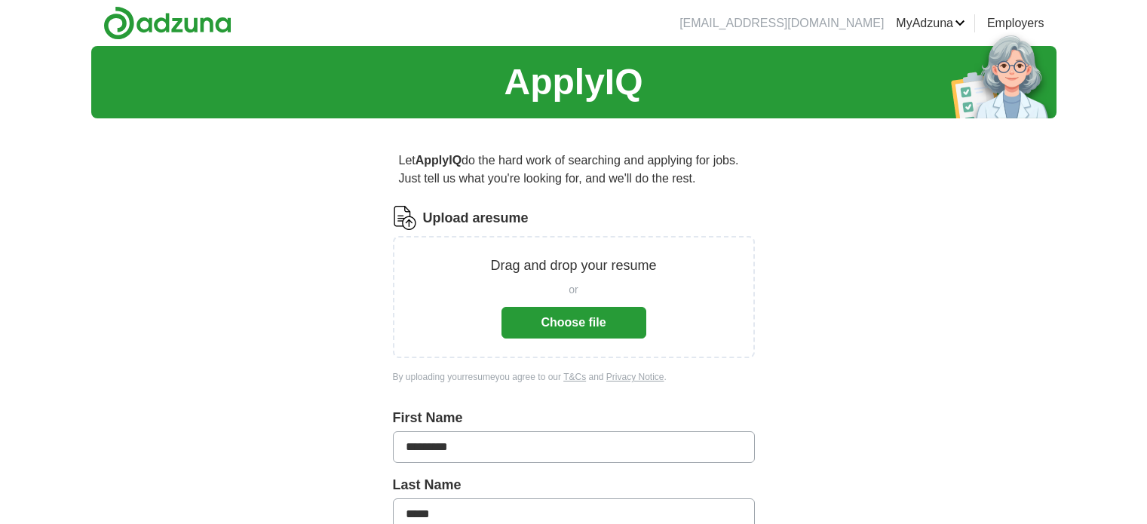 The height and width of the screenshot is (524, 1147). Describe the element at coordinates (405, 218) in the screenshot. I see `img: CV Icon` at that location.